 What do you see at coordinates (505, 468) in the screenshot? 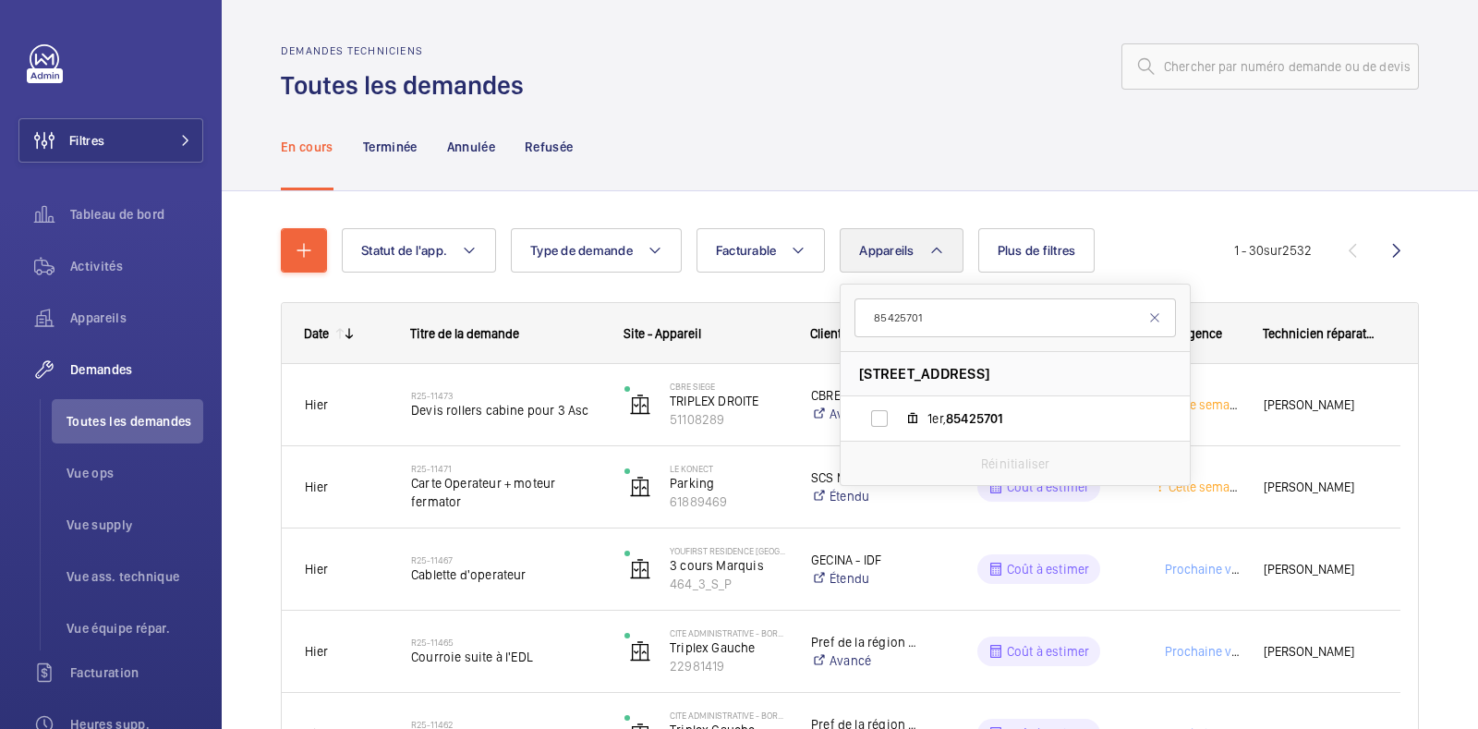
I see `h2: R25-11471` at bounding box center [505, 468].